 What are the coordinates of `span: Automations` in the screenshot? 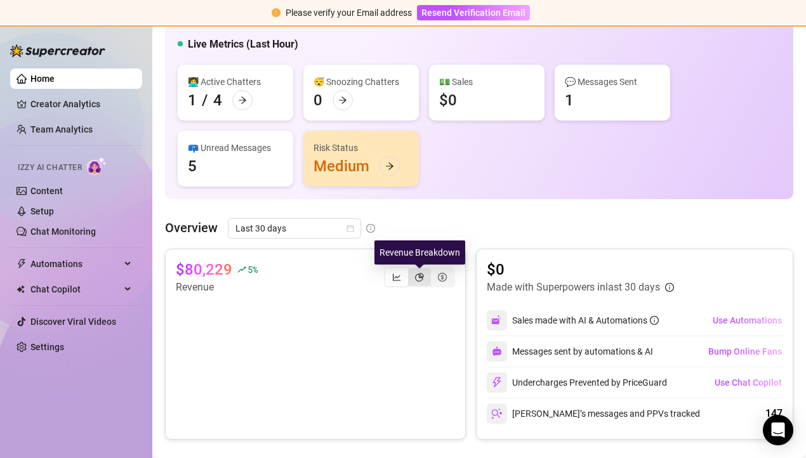 It's located at (76, 264).